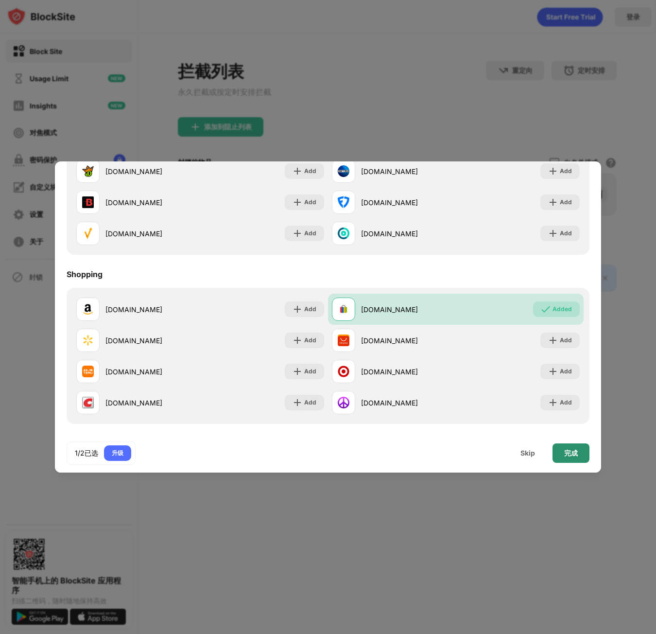 This screenshot has width=656, height=634. Describe the element at coordinates (87, 453) in the screenshot. I see `div: 1/2已选` at that location.